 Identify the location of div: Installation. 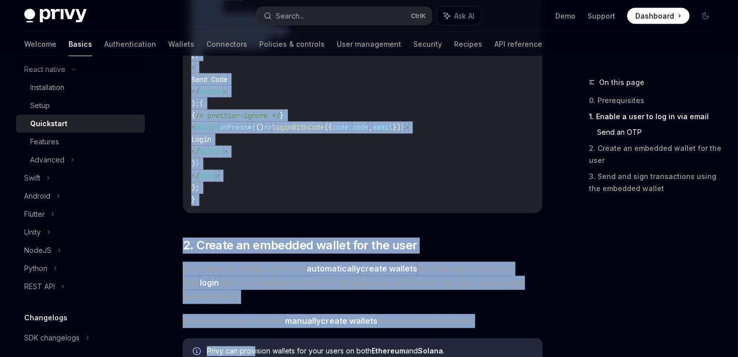
(47, 88).